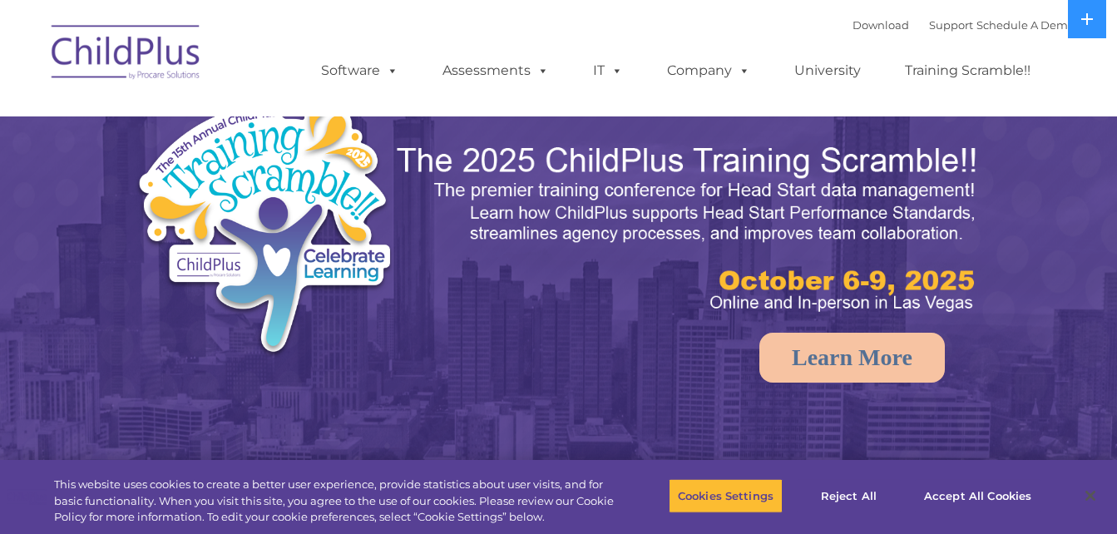 The image size is (1117, 534). What do you see at coordinates (968, 71) in the screenshot?
I see `a: Training Scramble!!` at bounding box center [968, 71].